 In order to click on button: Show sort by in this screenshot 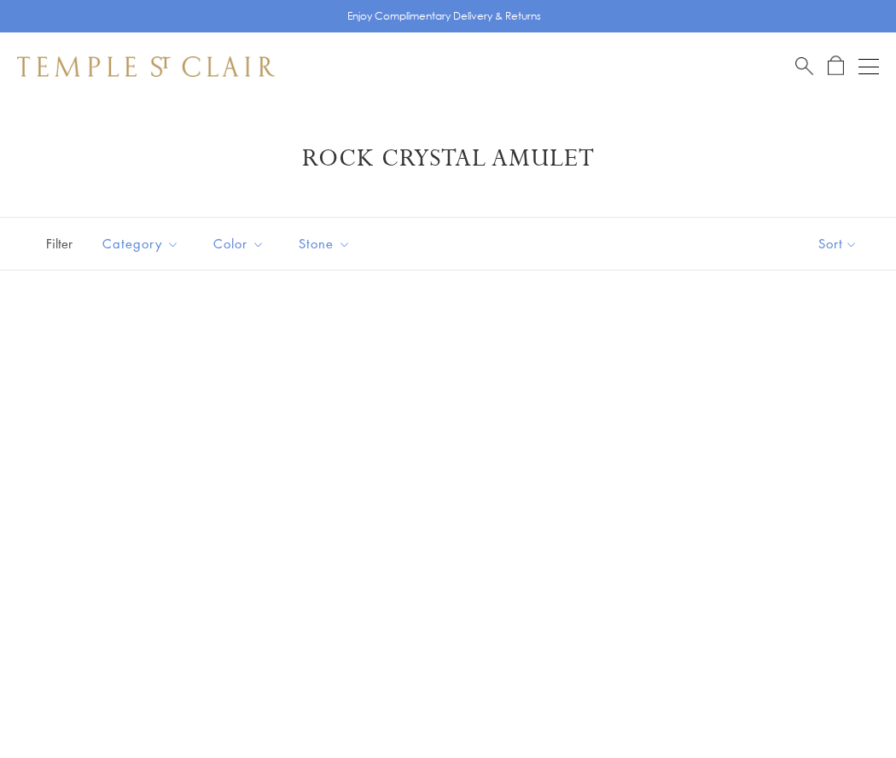, I will do `click(838, 243)`.